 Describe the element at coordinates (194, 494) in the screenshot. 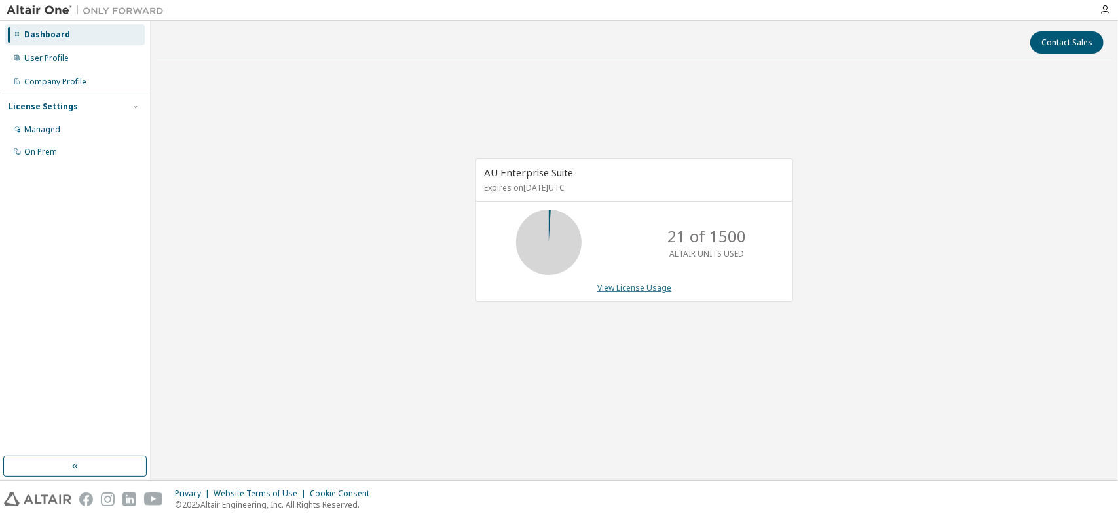

I see `div: Privacy` at that location.